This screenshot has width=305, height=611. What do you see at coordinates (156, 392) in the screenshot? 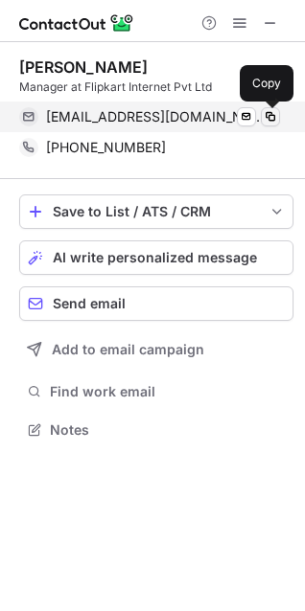
I see `button: Find work email` at bounding box center [156, 392].